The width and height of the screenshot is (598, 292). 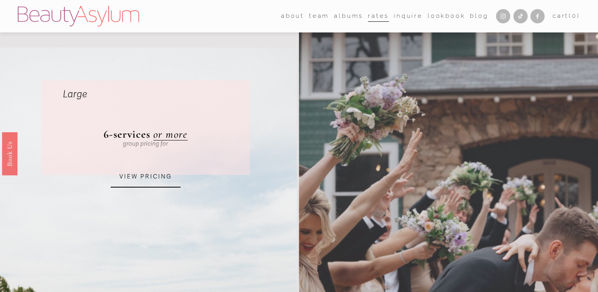 What do you see at coordinates (446, 16) in the screenshot?
I see `a: Lookbook` at bounding box center [446, 16].